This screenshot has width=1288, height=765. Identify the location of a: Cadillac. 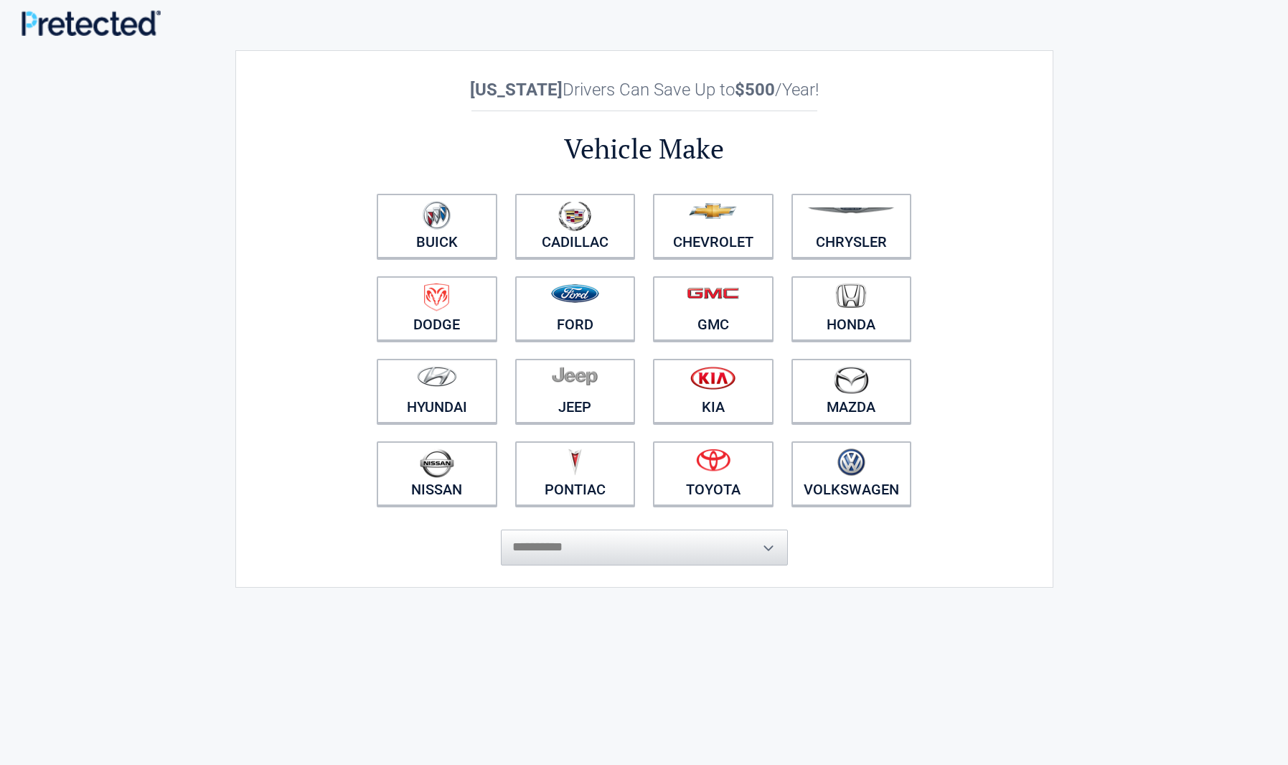
(575, 226).